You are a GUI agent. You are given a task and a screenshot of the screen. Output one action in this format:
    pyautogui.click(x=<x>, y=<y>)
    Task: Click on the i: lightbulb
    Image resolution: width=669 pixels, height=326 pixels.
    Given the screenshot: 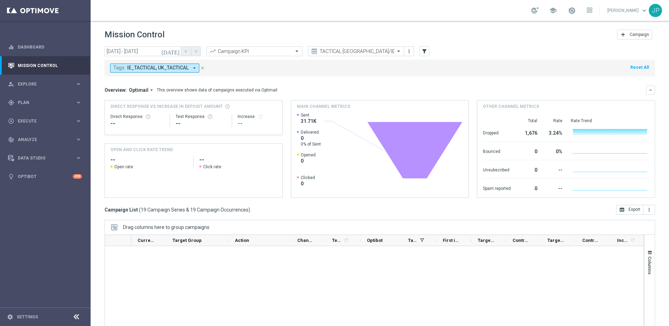 What is the action you would take?
    pyautogui.click(x=11, y=176)
    